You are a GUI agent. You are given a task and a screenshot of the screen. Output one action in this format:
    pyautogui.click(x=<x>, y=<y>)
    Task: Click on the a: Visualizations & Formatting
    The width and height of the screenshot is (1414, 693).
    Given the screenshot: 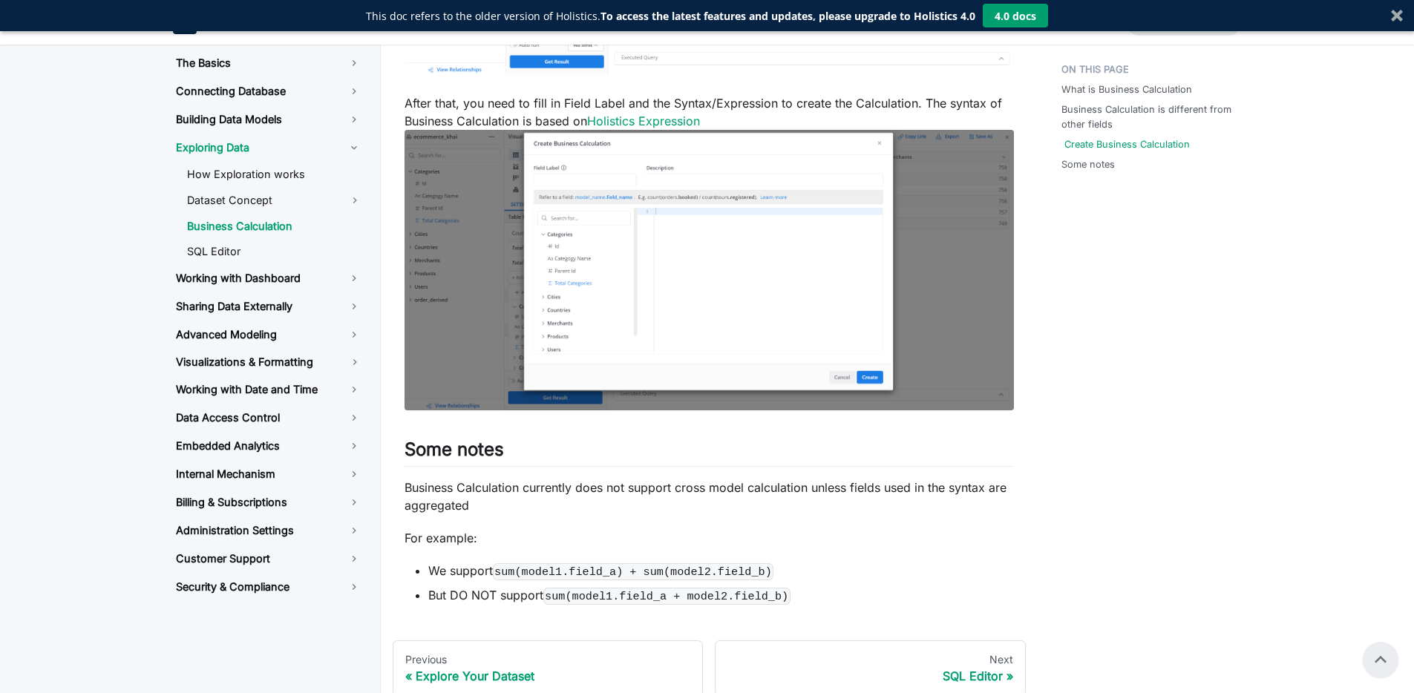 What is the action you would take?
    pyautogui.click(x=250, y=362)
    